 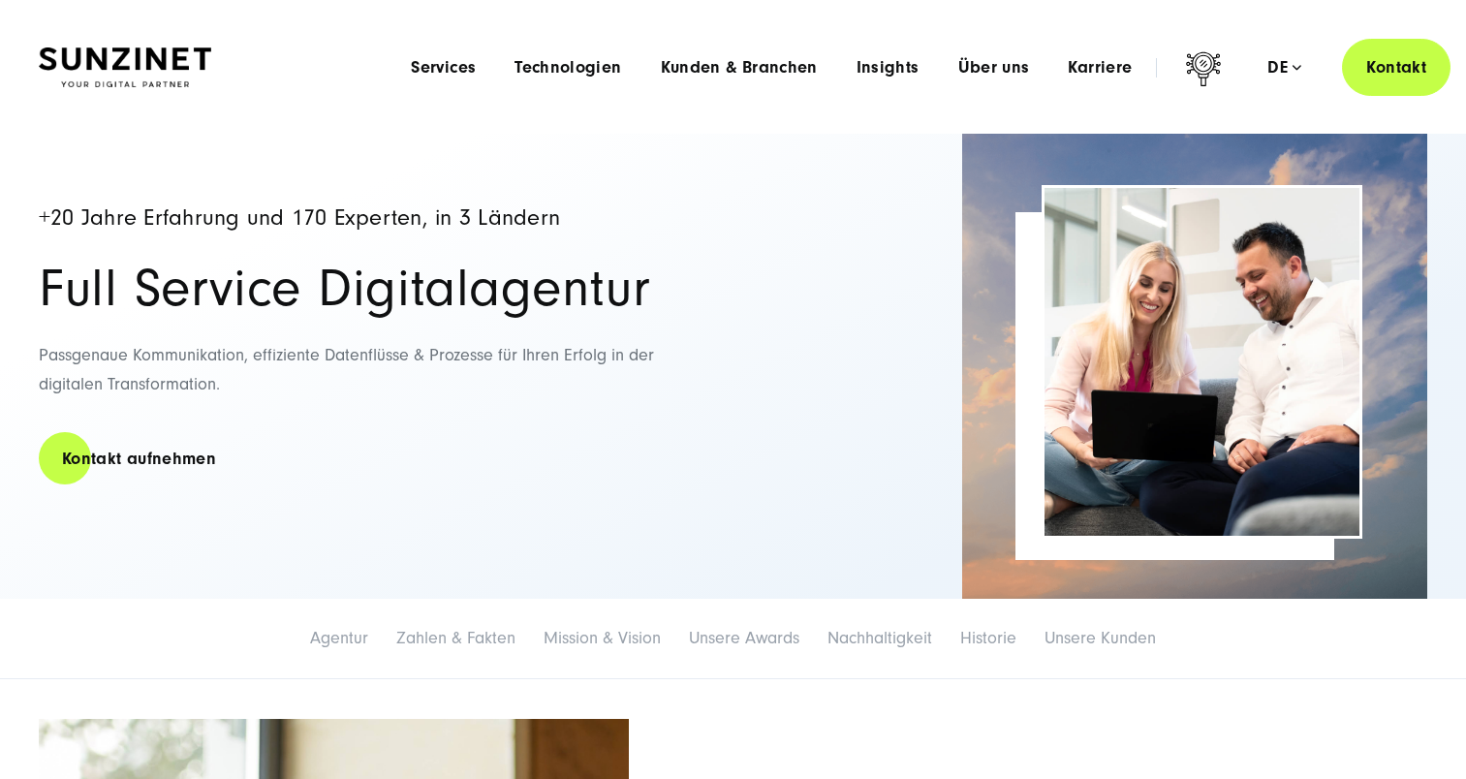 I want to click on a: Über uns, so click(x=994, y=68).